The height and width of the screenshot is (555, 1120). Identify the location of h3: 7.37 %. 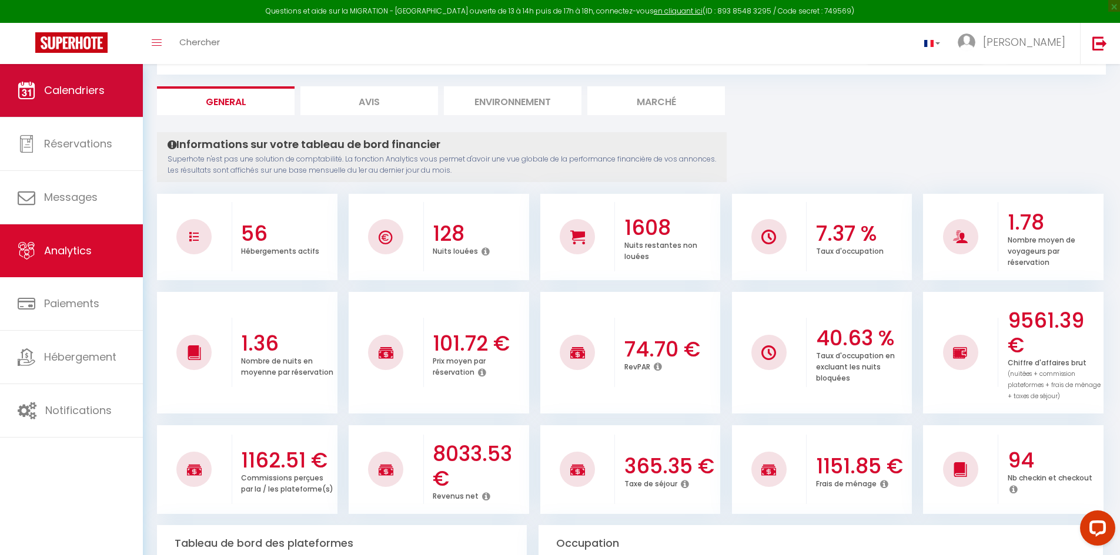
(862, 234).